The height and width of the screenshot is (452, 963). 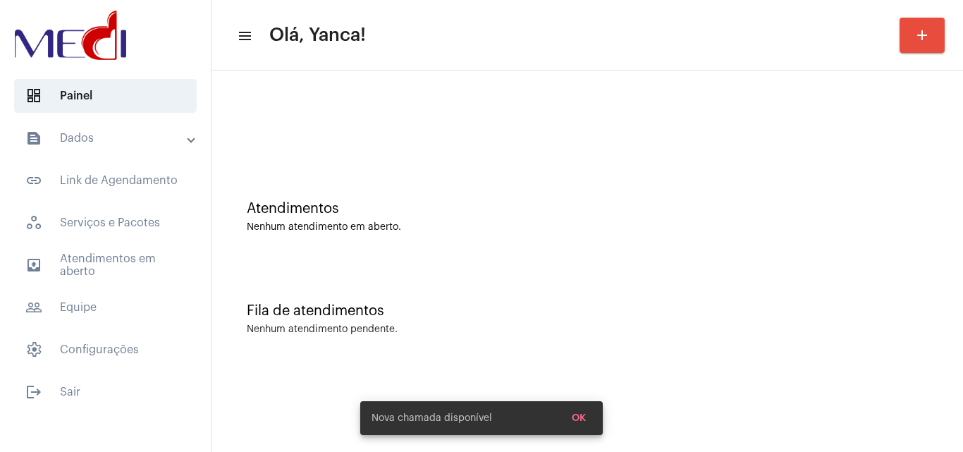 I want to click on div: Fila de atendimentos, so click(x=588, y=311).